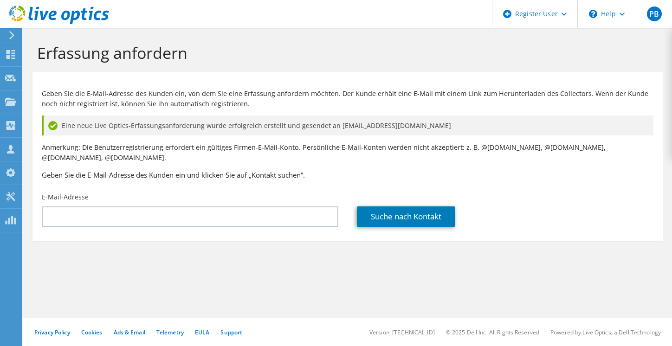 Image resolution: width=672 pixels, height=346 pixels. I want to click on label: E-Mail-Adresse, so click(65, 197).